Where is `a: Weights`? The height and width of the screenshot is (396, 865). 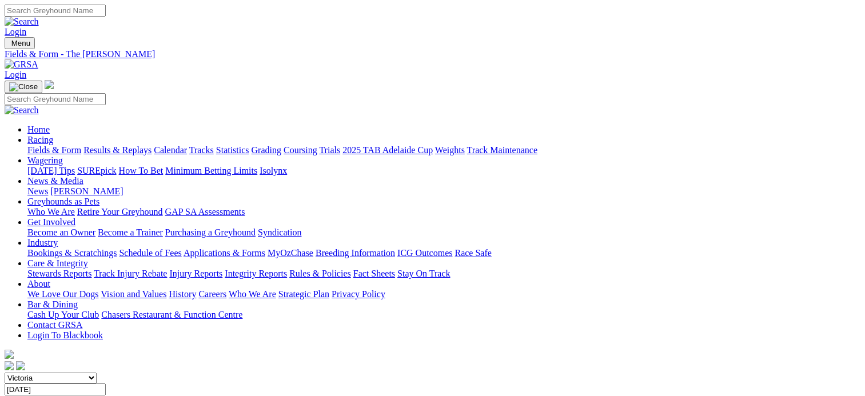 a: Weights is located at coordinates (450, 150).